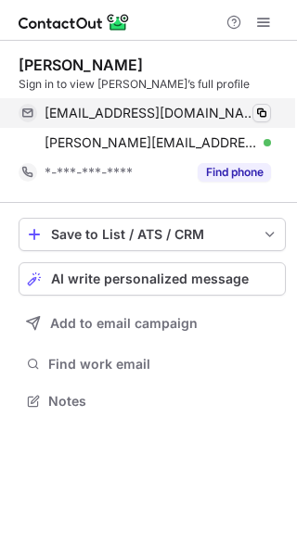  I want to click on button: Add to email campaign, so click(152, 324).